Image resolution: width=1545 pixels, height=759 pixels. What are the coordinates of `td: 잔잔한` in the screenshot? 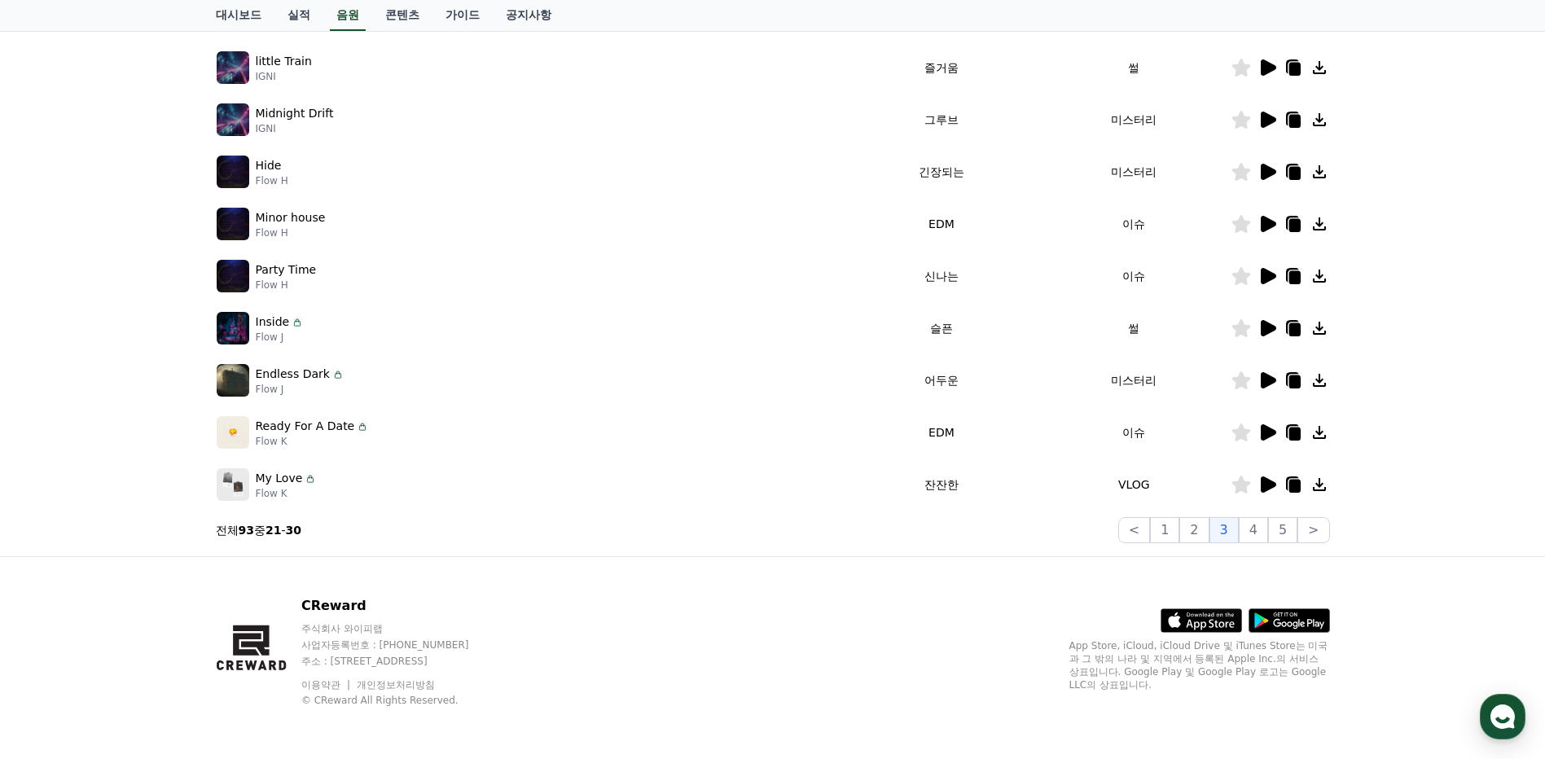 It's located at (942, 485).